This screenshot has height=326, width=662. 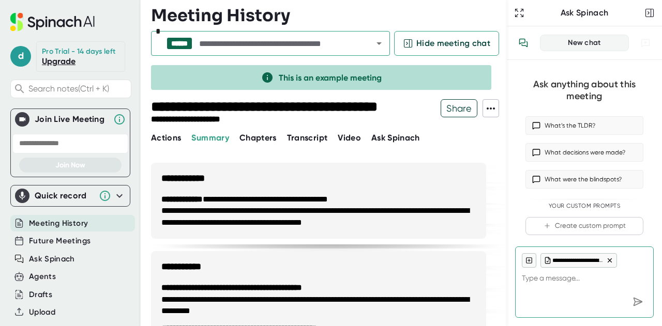 I want to click on img: Join Live Meeting, so click(x=22, y=119).